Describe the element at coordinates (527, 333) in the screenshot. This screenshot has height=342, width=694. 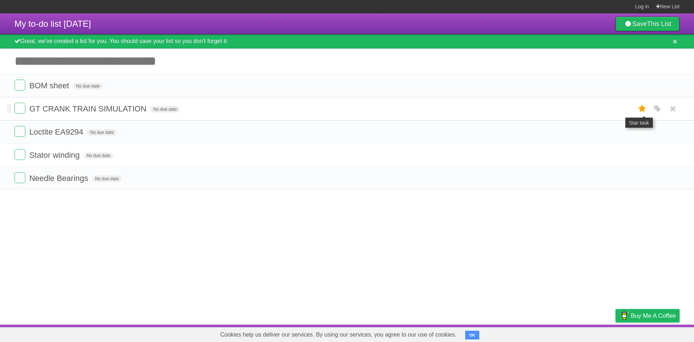
I see `a: About` at that location.